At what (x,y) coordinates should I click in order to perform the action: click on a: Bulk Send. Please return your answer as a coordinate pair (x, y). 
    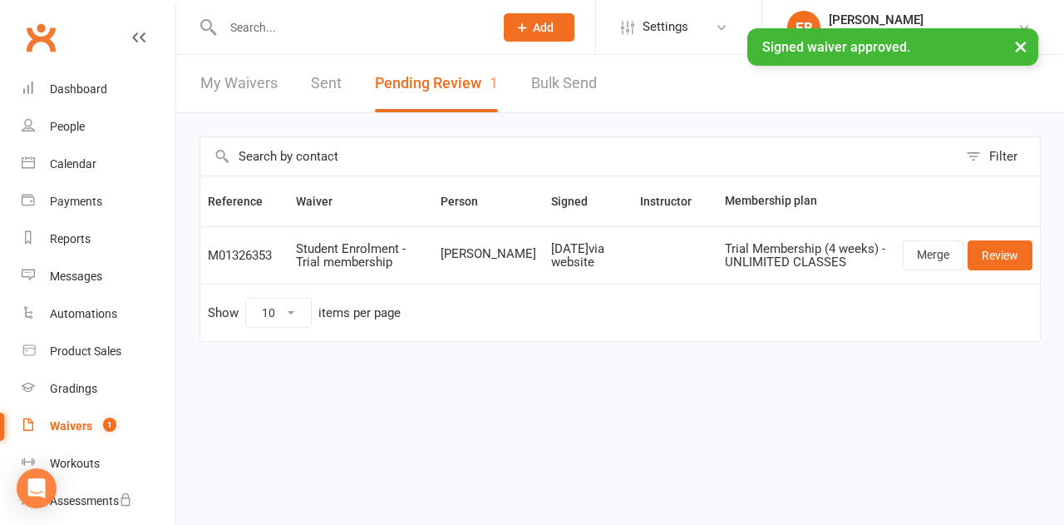
    Looking at the image, I should click on (564, 83).